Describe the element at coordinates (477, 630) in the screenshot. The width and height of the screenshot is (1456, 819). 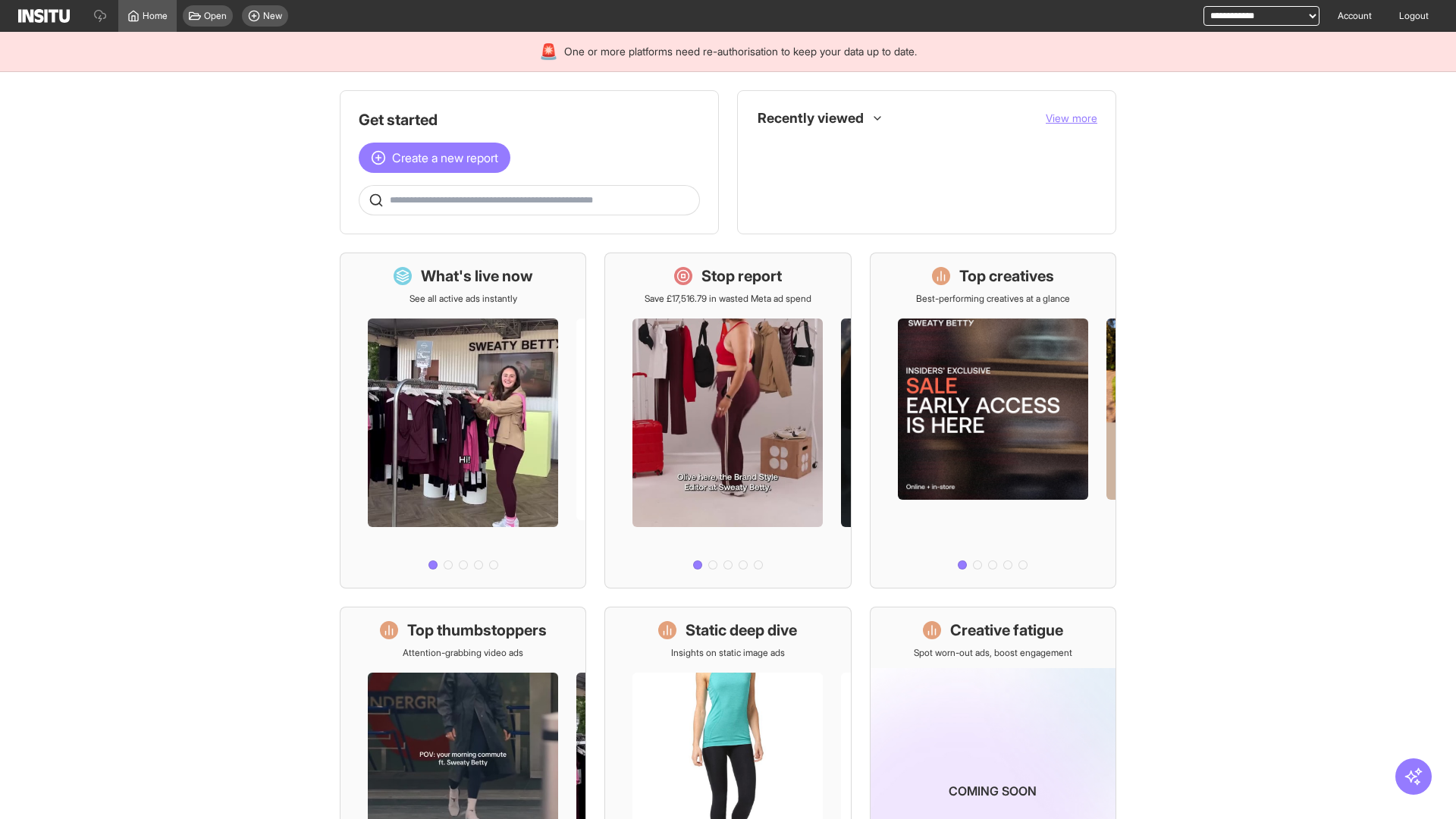
I see `h1: Top thumbstoppers` at that location.